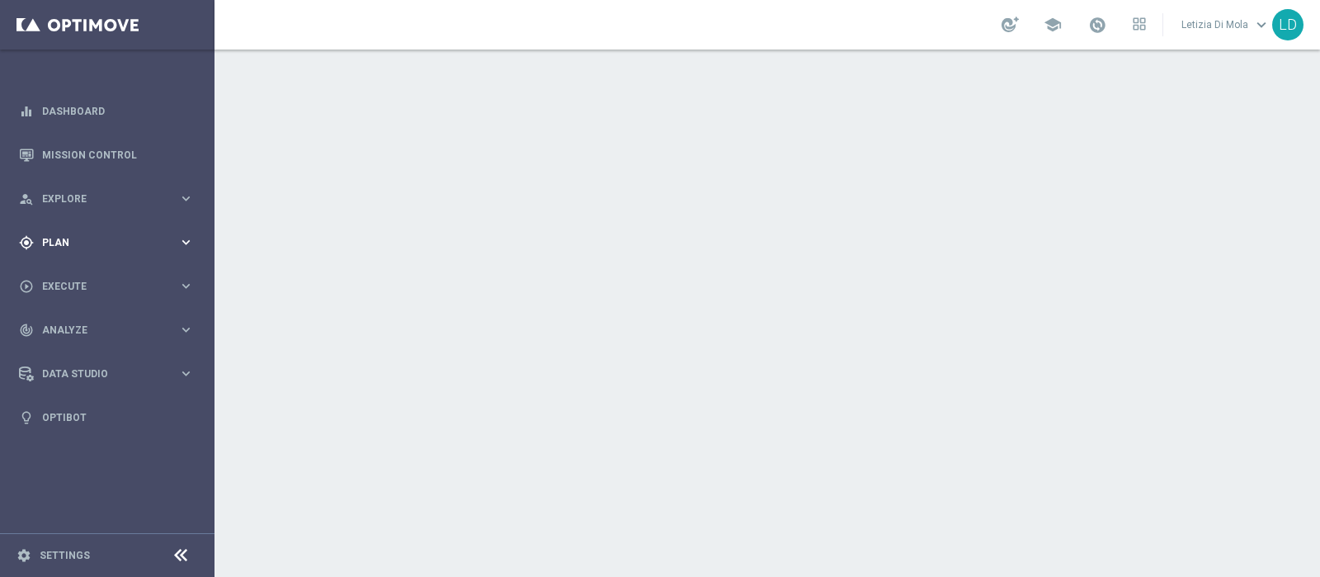  I want to click on button: equalizer Dashboard, so click(106, 111).